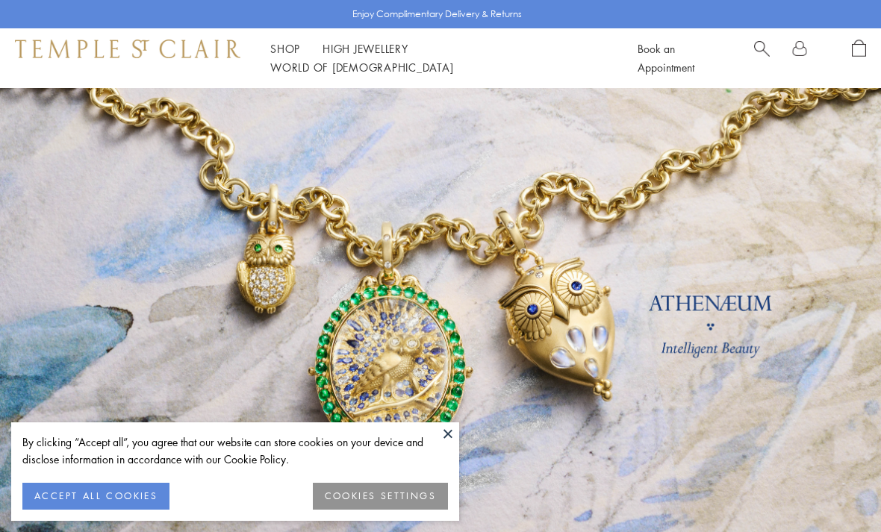 This screenshot has width=881, height=532. I want to click on p: Enjoy Complimentary Delivery & Returns, so click(437, 14).